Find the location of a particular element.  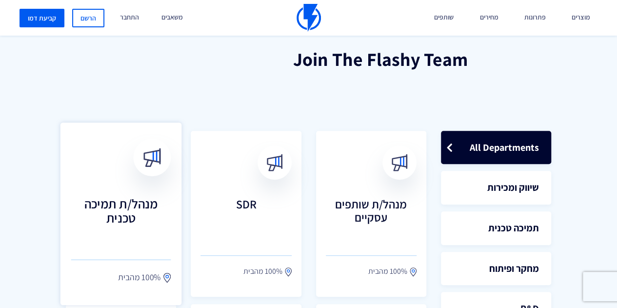

a: מנהל/ת תמיכה טכנית 100% מהבית is located at coordinates (121, 214).